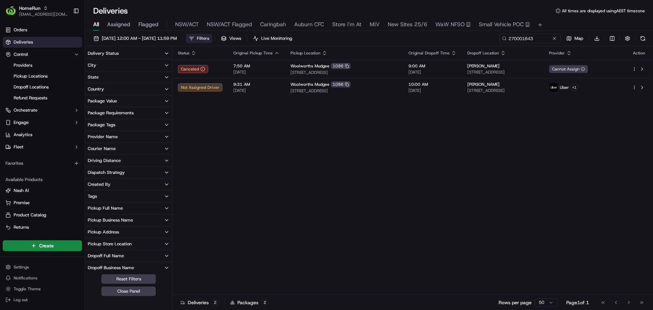  Describe the element at coordinates (129, 161) in the screenshot. I see `button: Driving Distance` at that location.